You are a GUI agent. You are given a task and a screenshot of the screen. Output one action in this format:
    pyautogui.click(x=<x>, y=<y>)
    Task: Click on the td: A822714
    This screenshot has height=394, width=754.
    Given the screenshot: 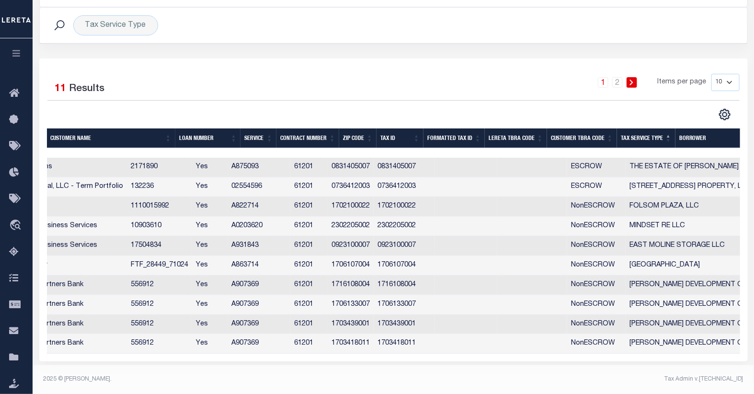 What is the action you would take?
    pyautogui.click(x=259, y=206)
    